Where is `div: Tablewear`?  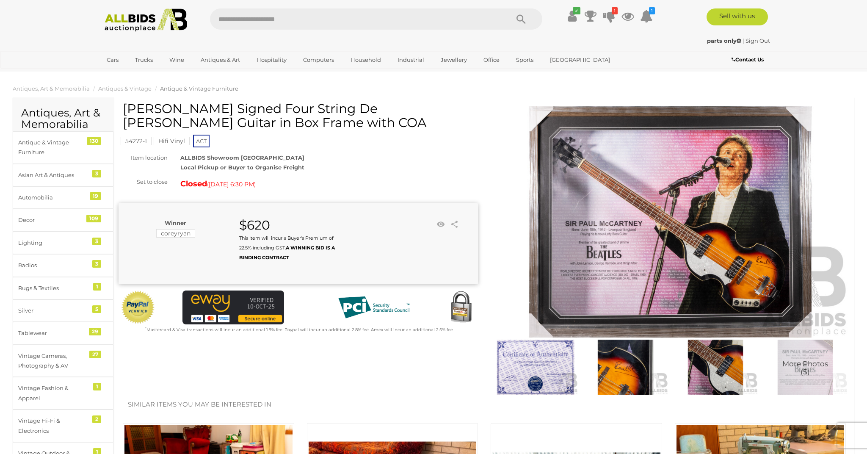 div: Tablewear is located at coordinates (53, 333).